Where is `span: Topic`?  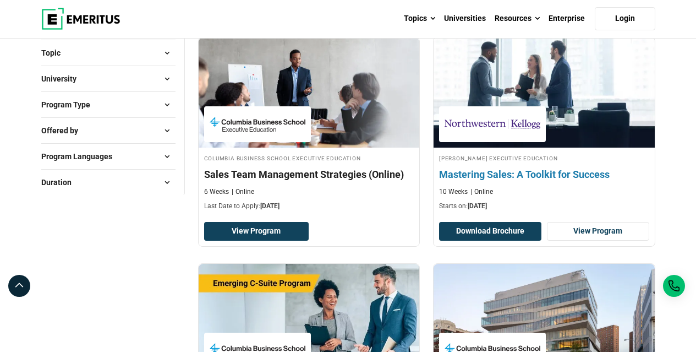 span: Topic is located at coordinates (55, 53).